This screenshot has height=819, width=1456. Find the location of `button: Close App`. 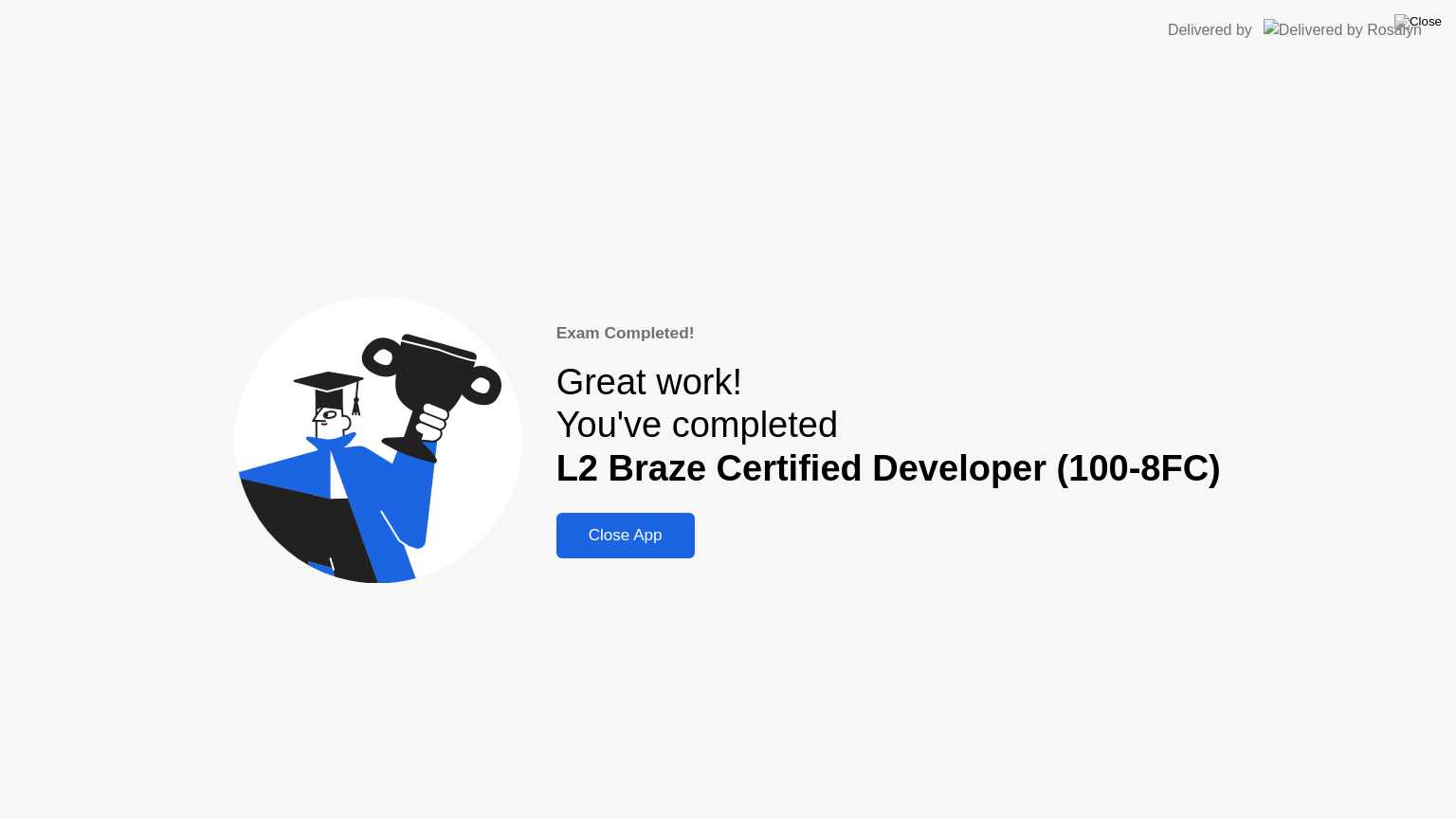

button: Close App is located at coordinates (626, 536).